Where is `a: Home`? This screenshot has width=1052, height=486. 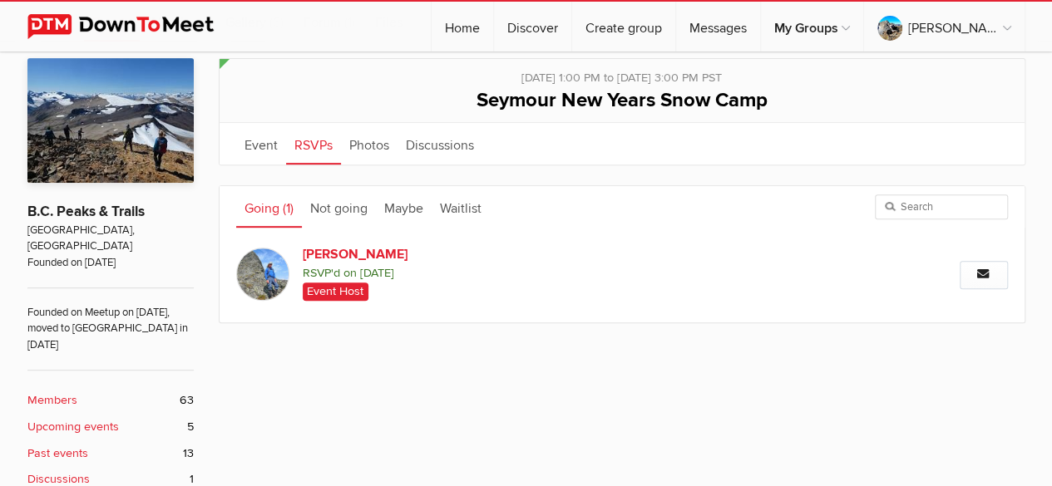
a: Home is located at coordinates (462, 27).